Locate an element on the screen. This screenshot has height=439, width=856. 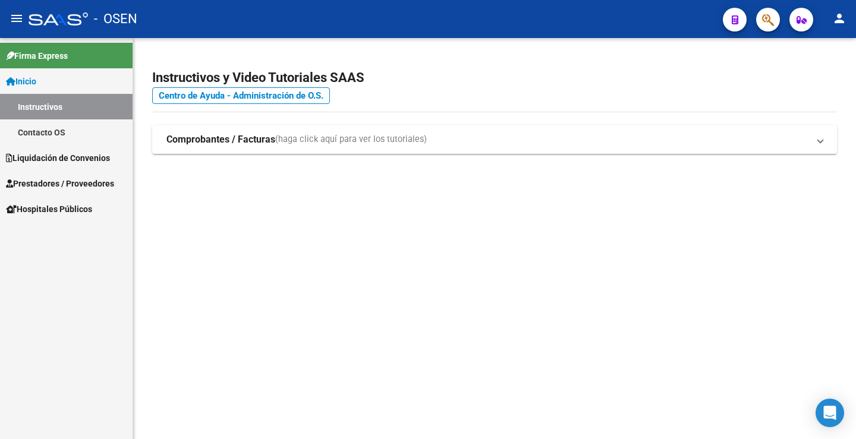
span: (haga click aquí para ver los tutoriales) is located at coordinates (351, 140).